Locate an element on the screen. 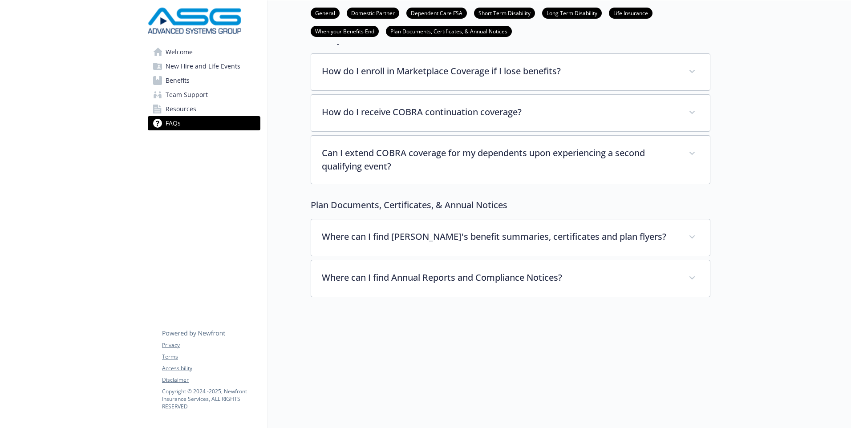 The image size is (851, 428). a: Team Support is located at coordinates (204, 95).